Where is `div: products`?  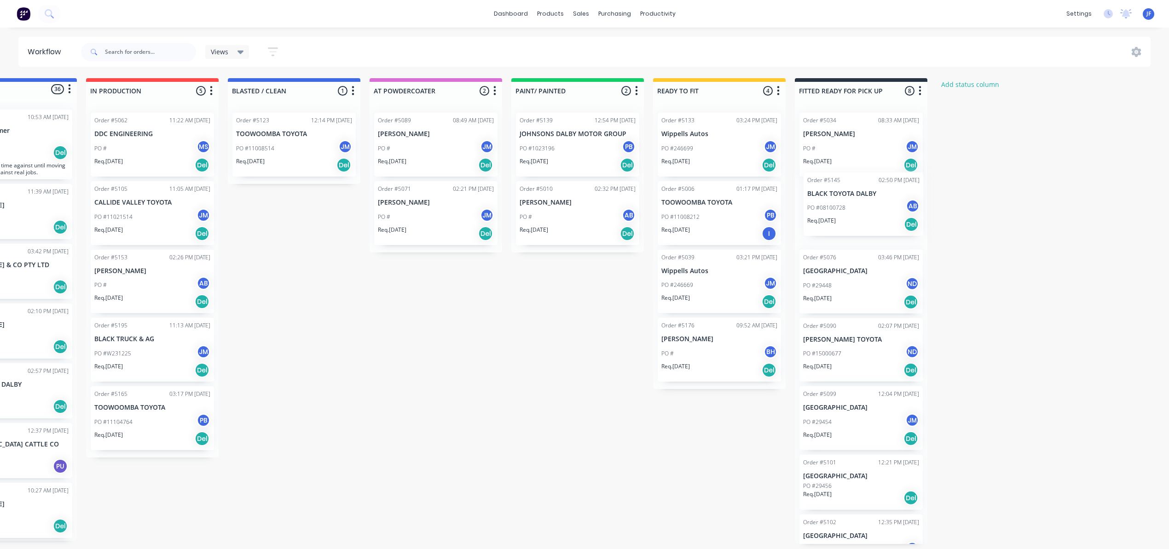
div: products is located at coordinates (550, 14).